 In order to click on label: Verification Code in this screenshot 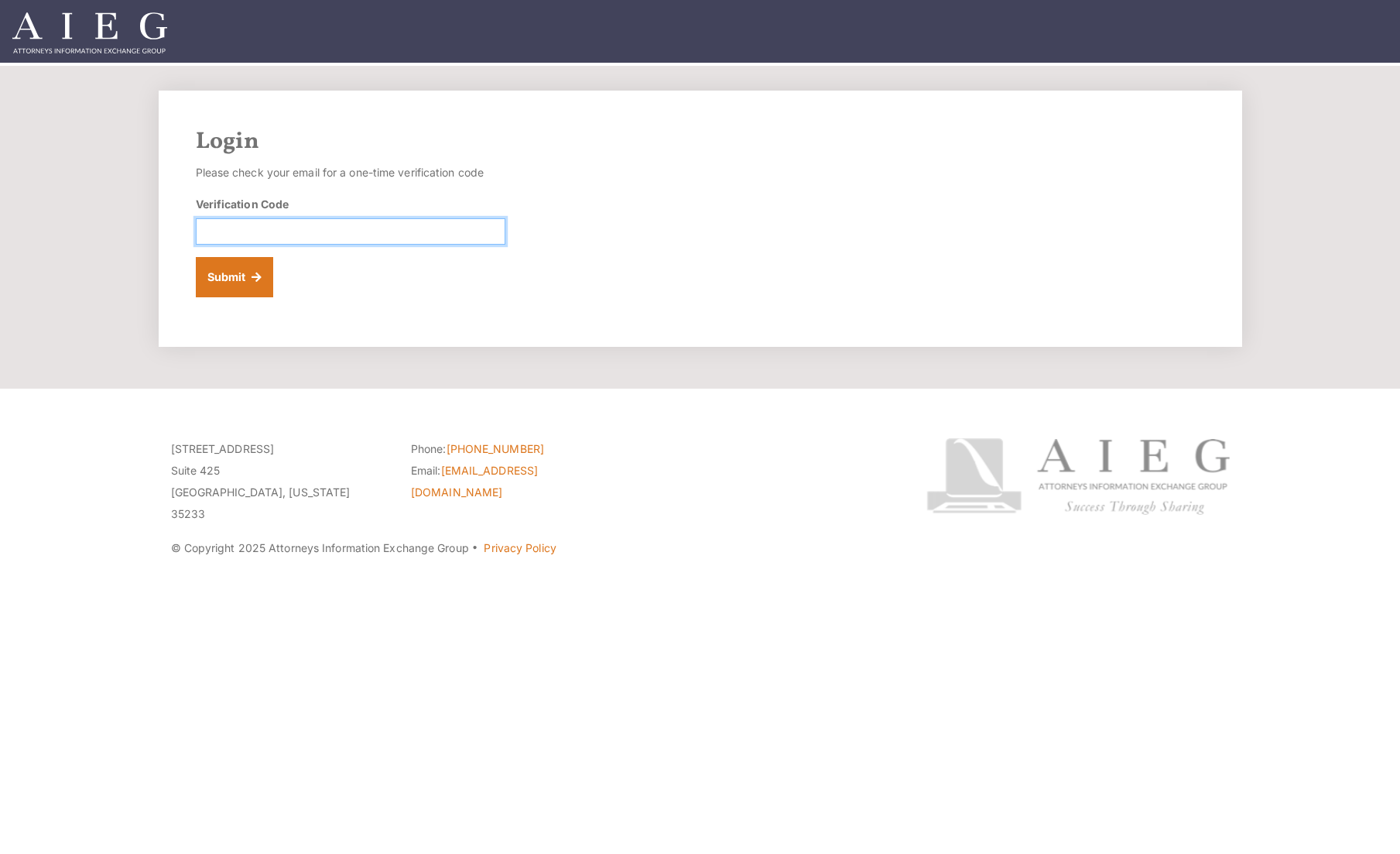, I will do `click(242, 204)`.